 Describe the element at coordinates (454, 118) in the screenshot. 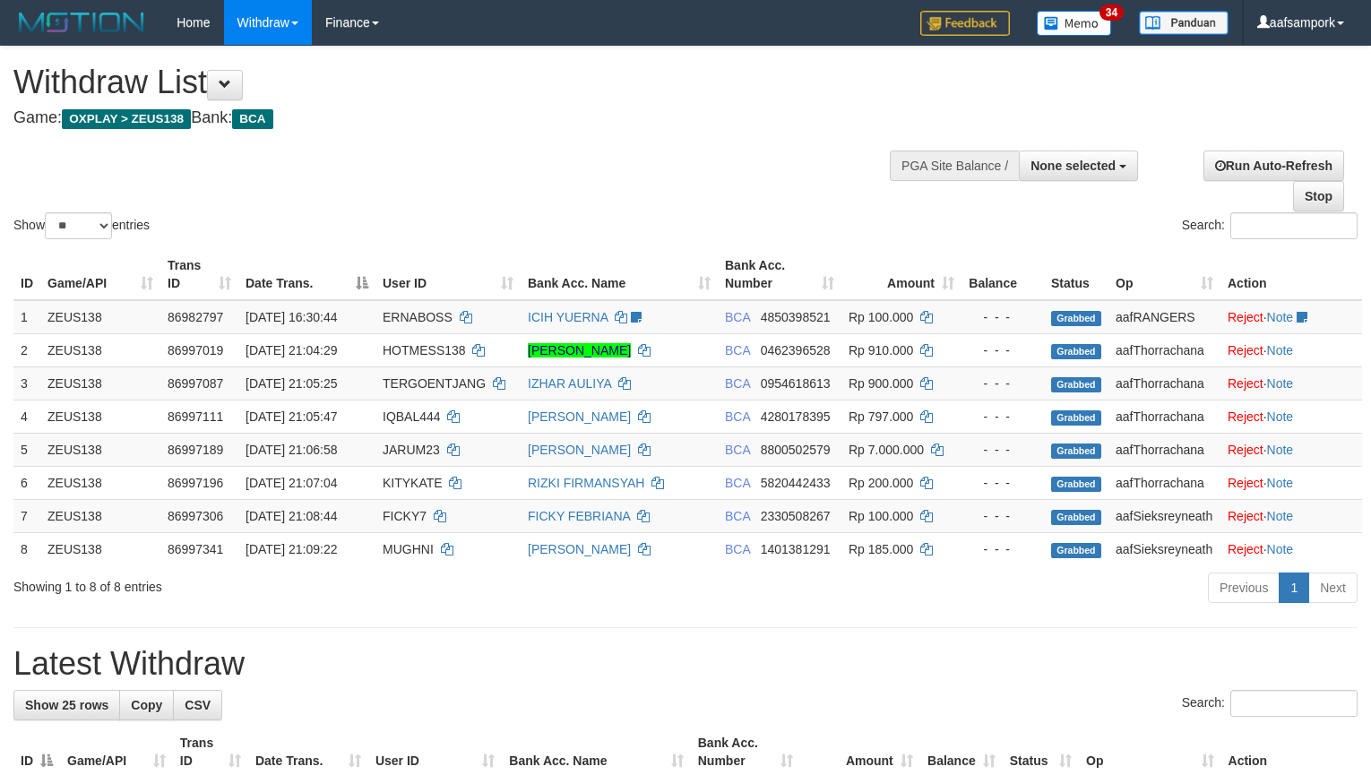

I see `h4: Game: Bank:` at that location.